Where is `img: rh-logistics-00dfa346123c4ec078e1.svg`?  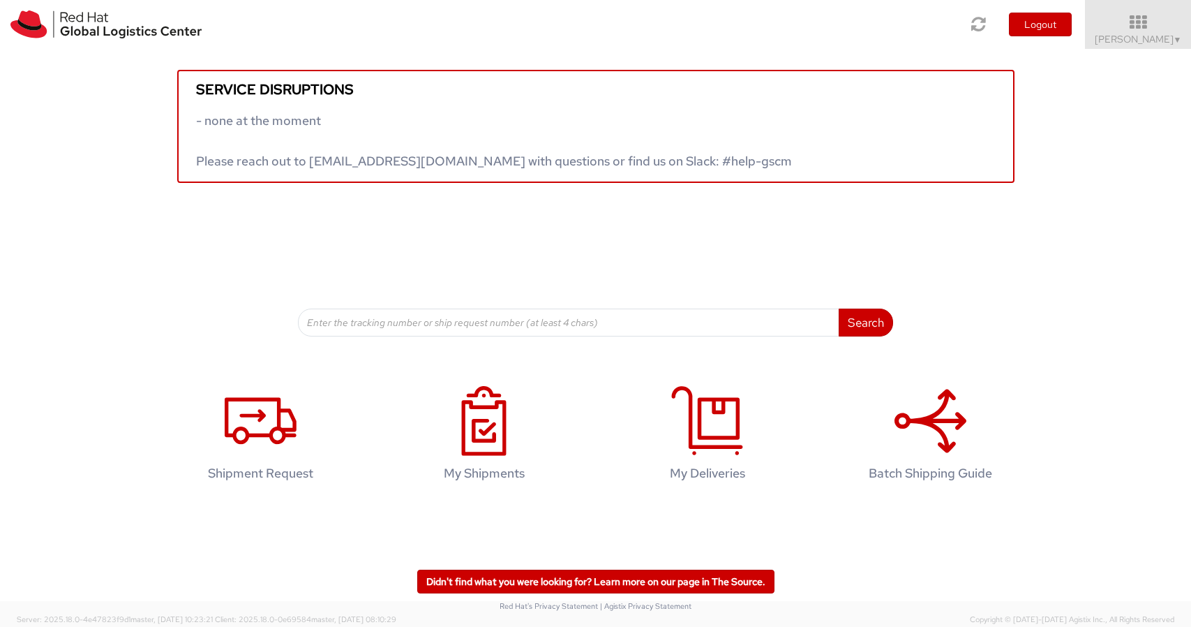 img: rh-logistics-00dfa346123c4ec078e1.svg is located at coordinates (106, 24).